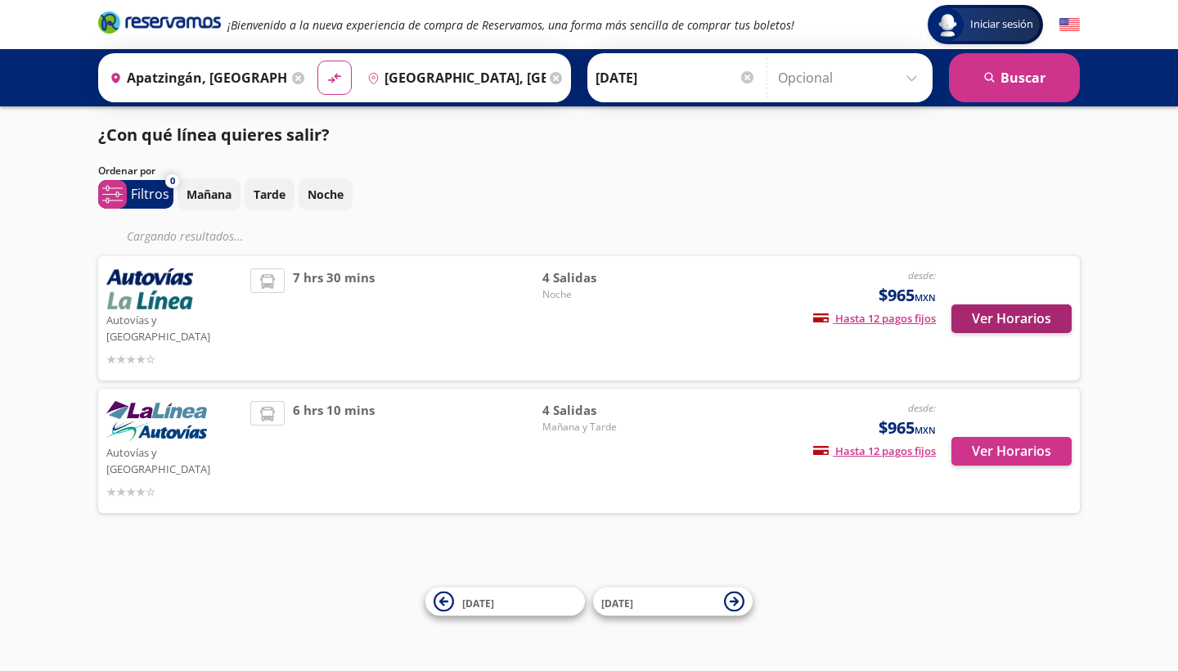  What do you see at coordinates (600, 295) in the screenshot?
I see `span: Noche` at bounding box center [600, 295].